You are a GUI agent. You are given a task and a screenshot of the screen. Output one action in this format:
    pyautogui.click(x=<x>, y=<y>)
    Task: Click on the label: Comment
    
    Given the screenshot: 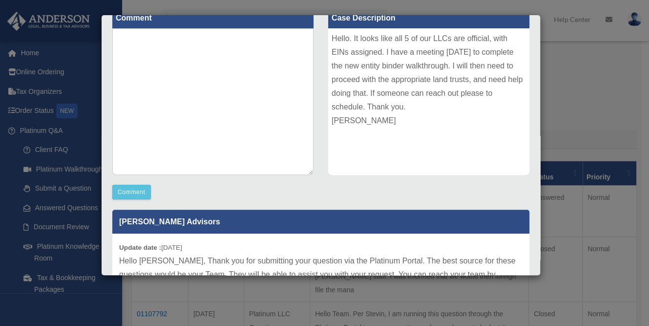 What is the action you would take?
    pyautogui.click(x=213, y=18)
    